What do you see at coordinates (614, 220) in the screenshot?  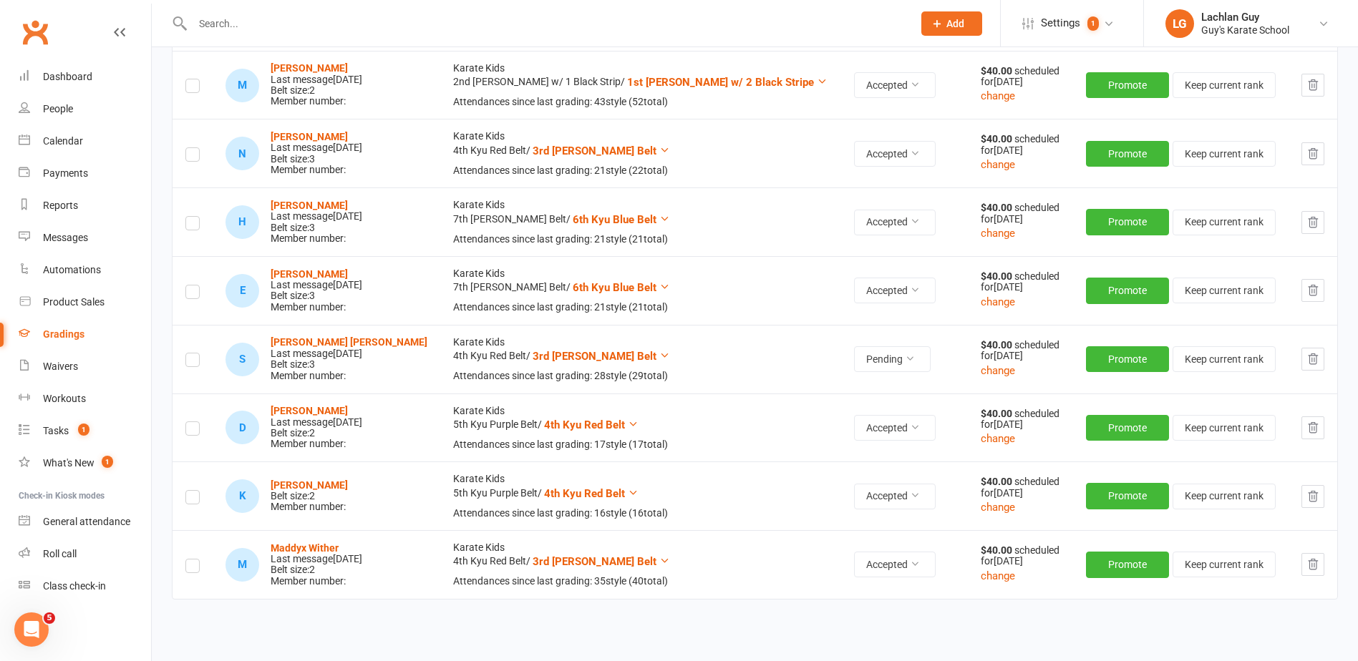 I see `span: 6th Kyu Blue Belt` at bounding box center [614, 220].